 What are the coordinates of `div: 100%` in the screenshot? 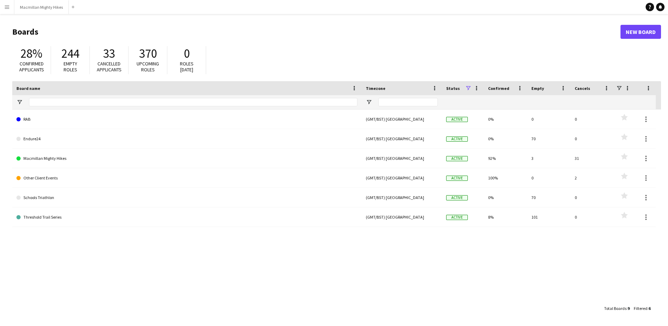 It's located at (506, 178).